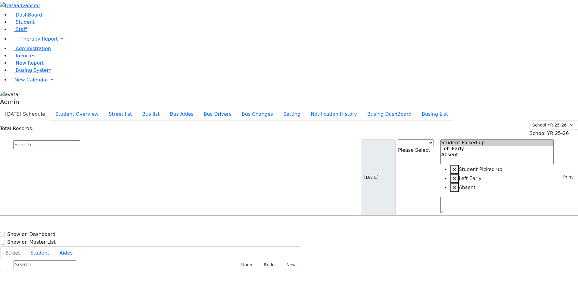 Image resolution: width=578 pixels, height=284 pixels. Describe the element at coordinates (501, 170) in the screenshot. I see `li: Student Picked up` at that location.